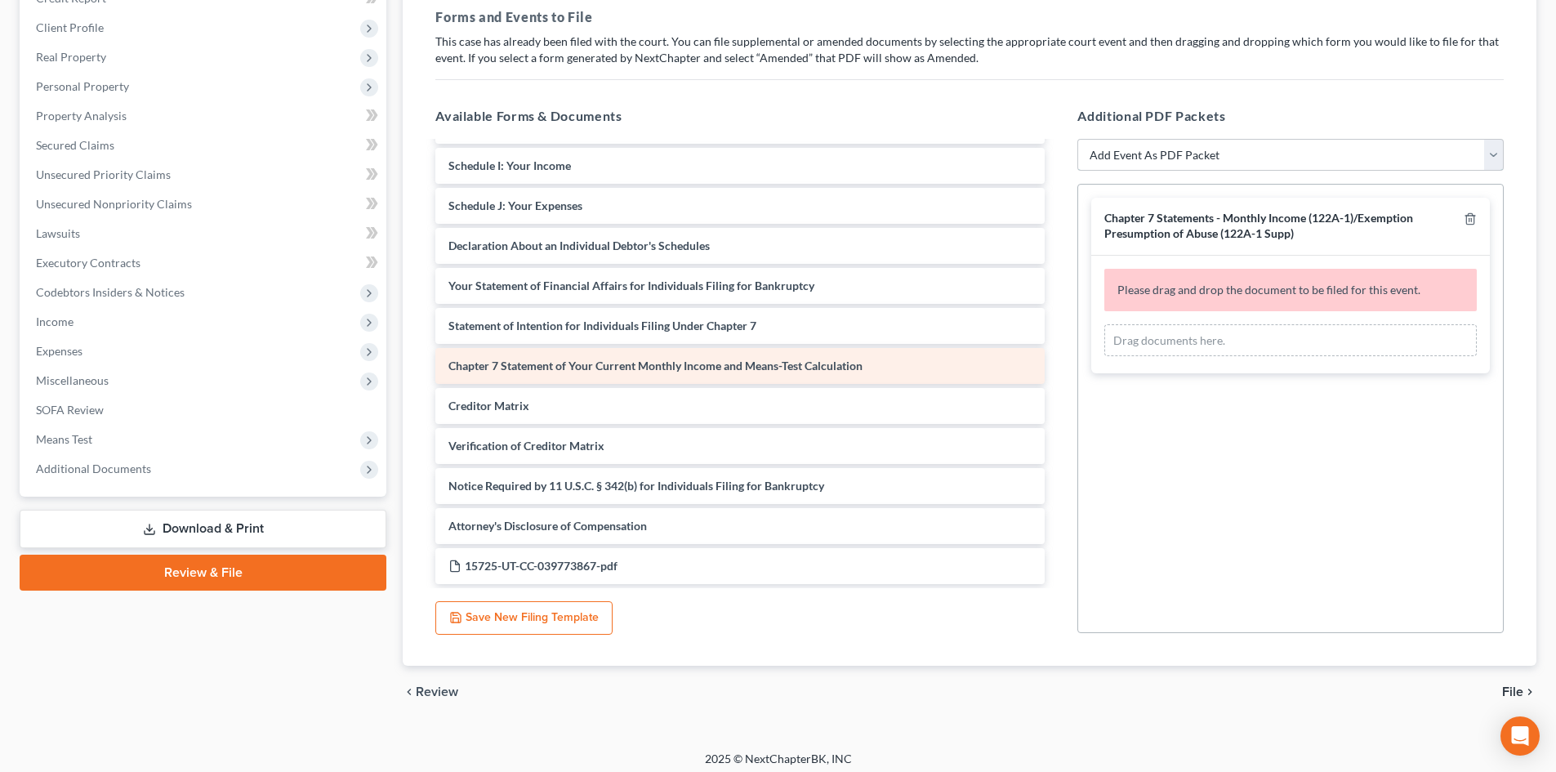 The width and height of the screenshot is (1556, 772). I want to click on span: Additional Documents, so click(93, 468).